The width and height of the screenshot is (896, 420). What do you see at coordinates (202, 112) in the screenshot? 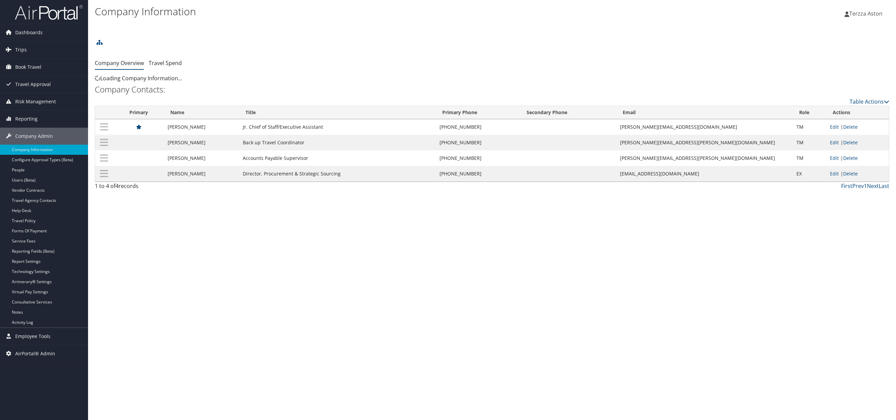
I see `th: Name` at bounding box center [202, 112].